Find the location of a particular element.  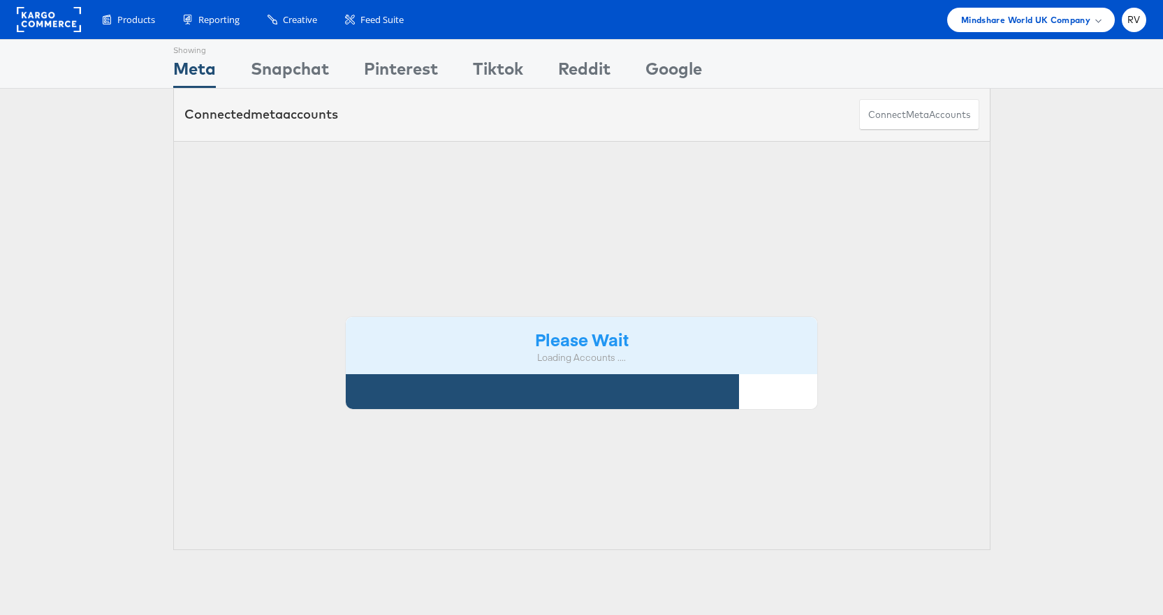

div: Tiktok is located at coordinates (498, 72).